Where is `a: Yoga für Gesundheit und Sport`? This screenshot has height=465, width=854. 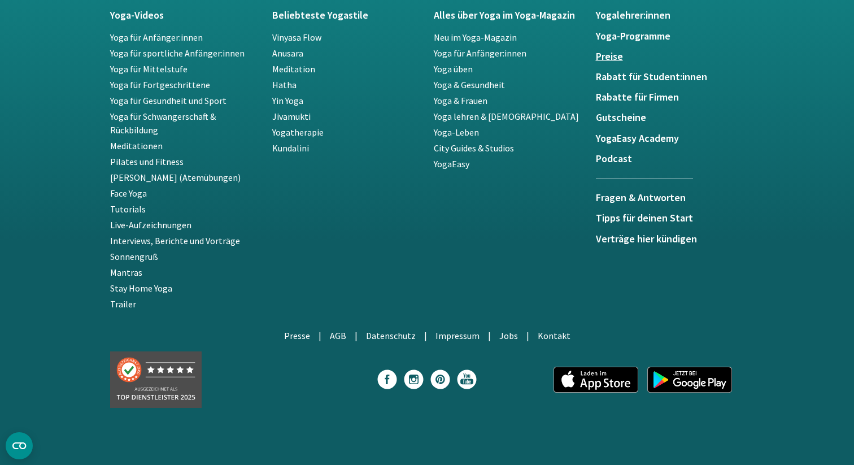
a: Yoga für Gesundheit und Sport is located at coordinates (168, 101).